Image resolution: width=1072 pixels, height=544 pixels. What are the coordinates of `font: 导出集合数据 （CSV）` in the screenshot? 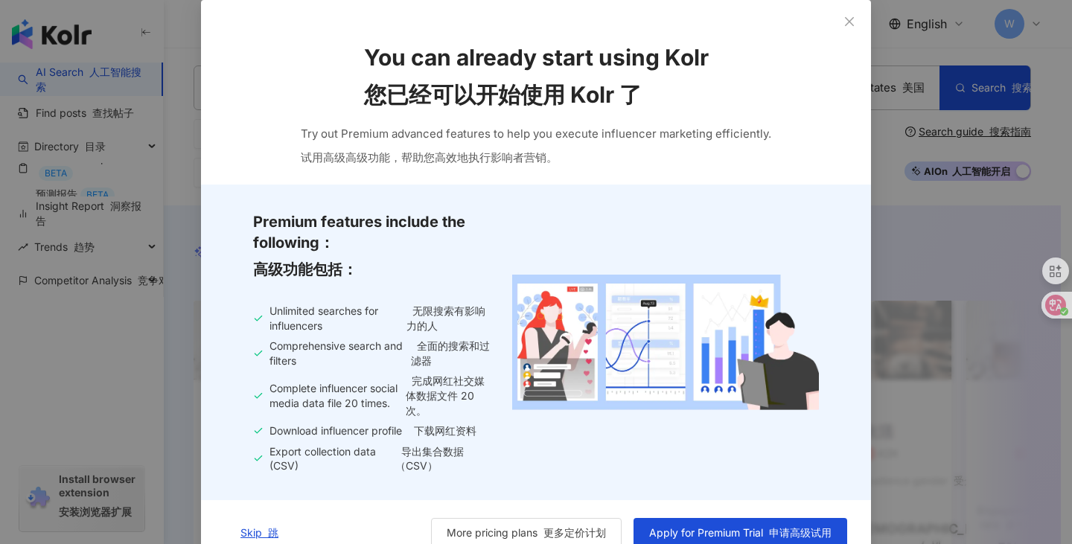 It's located at (430, 459).